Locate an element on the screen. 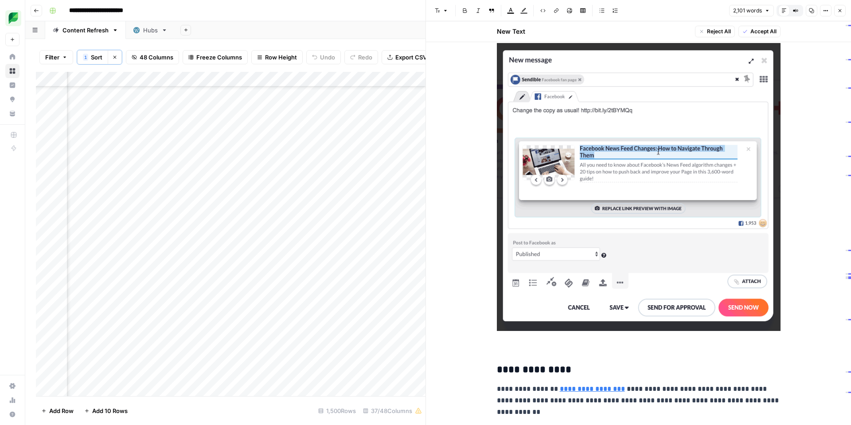  button: Reject All is located at coordinates (715, 31).